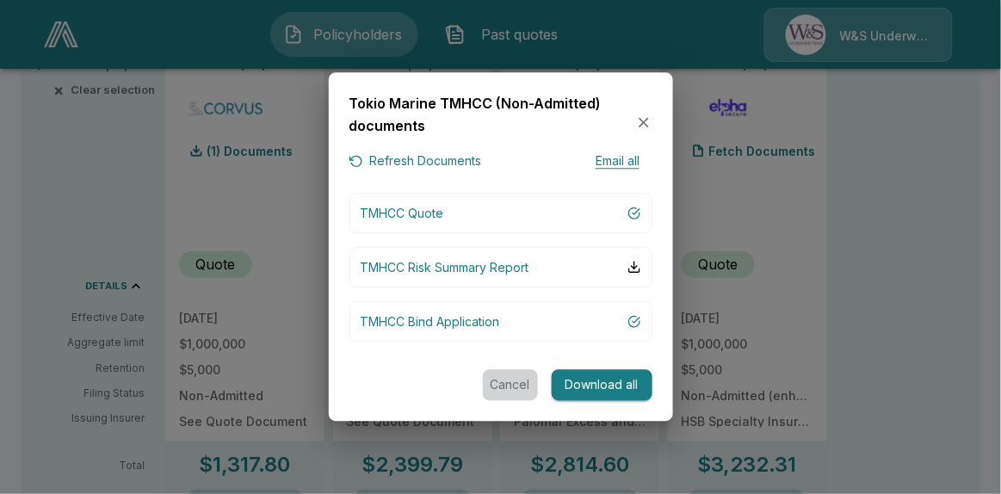 This screenshot has width=1001, height=494. I want to click on p: TMHCC Risk Summary Report, so click(445, 267).